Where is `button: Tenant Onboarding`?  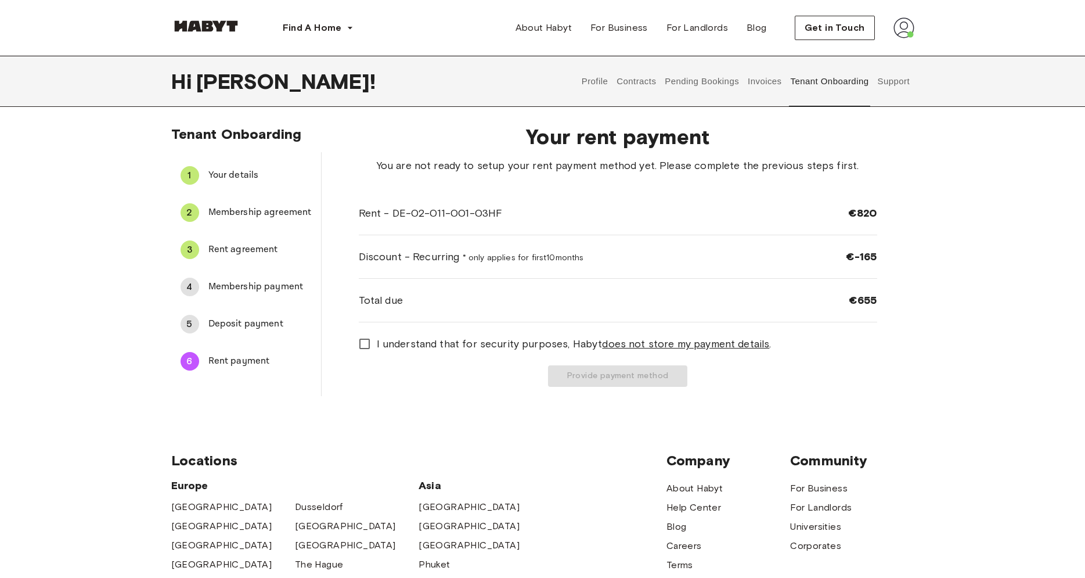 button: Tenant Onboarding is located at coordinates (830, 81).